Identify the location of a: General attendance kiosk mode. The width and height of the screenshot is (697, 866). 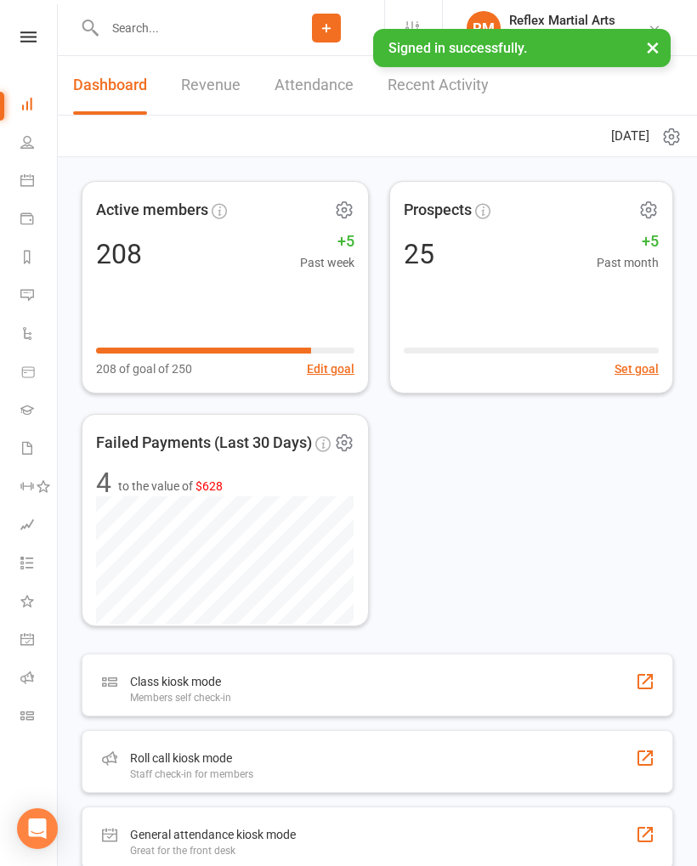
(39, 641).